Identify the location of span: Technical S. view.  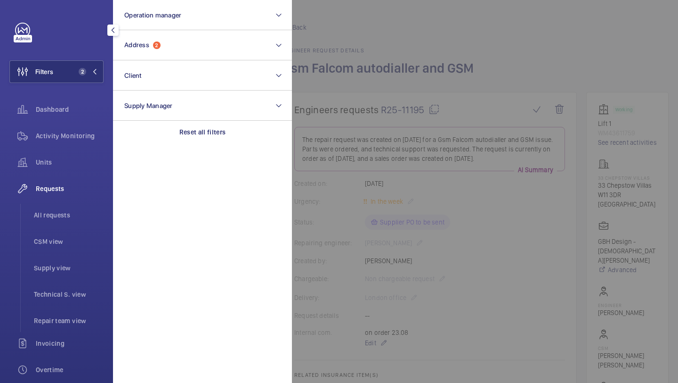
(69, 294).